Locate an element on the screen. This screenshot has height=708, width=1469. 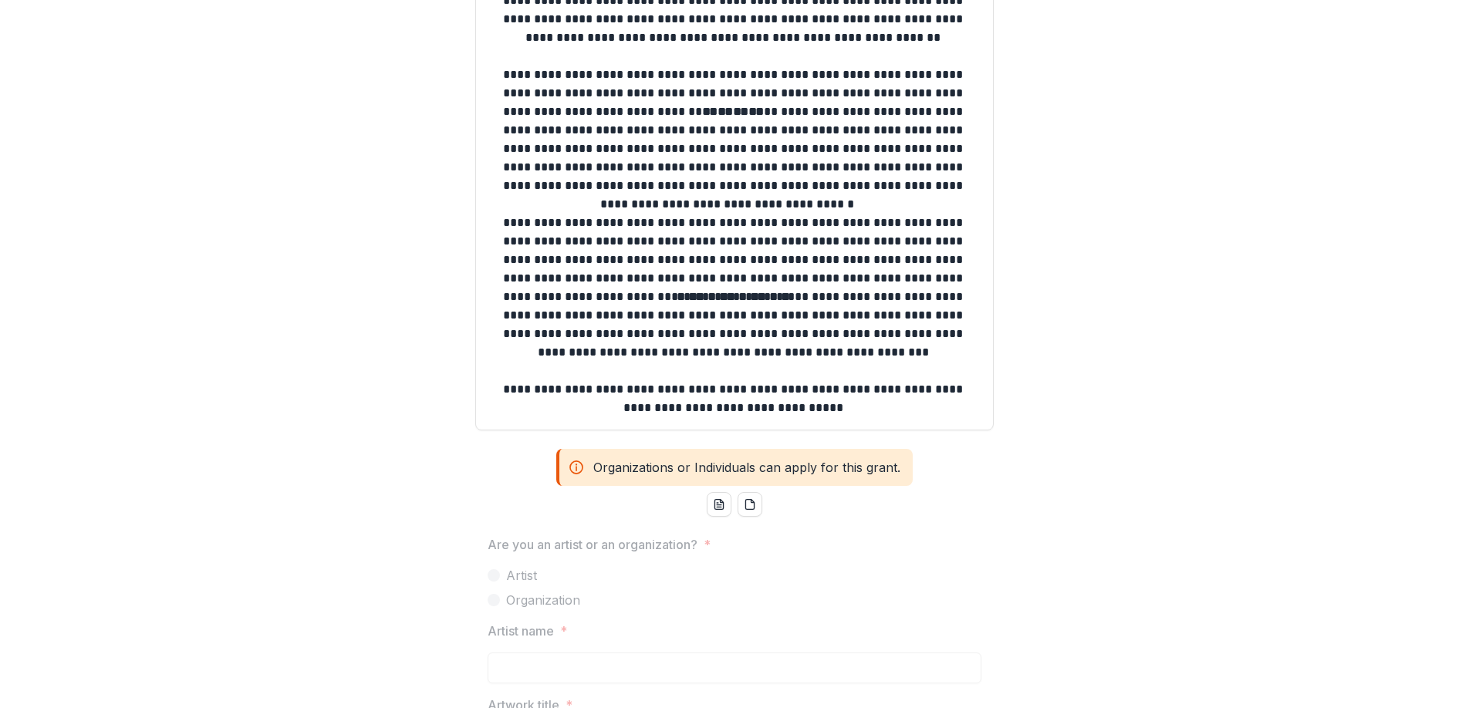
span: Artist is located at coordinates (521, 575).